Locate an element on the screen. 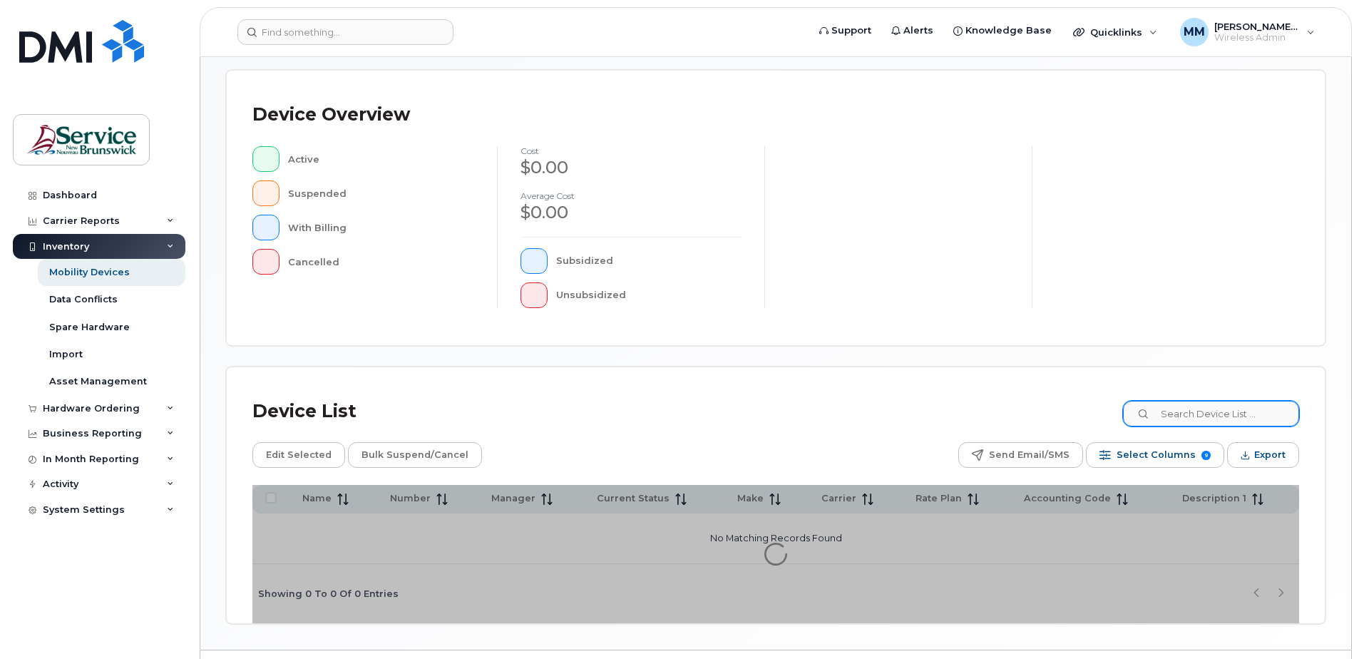  div: Cancelled is located at coordinates (382, 262).